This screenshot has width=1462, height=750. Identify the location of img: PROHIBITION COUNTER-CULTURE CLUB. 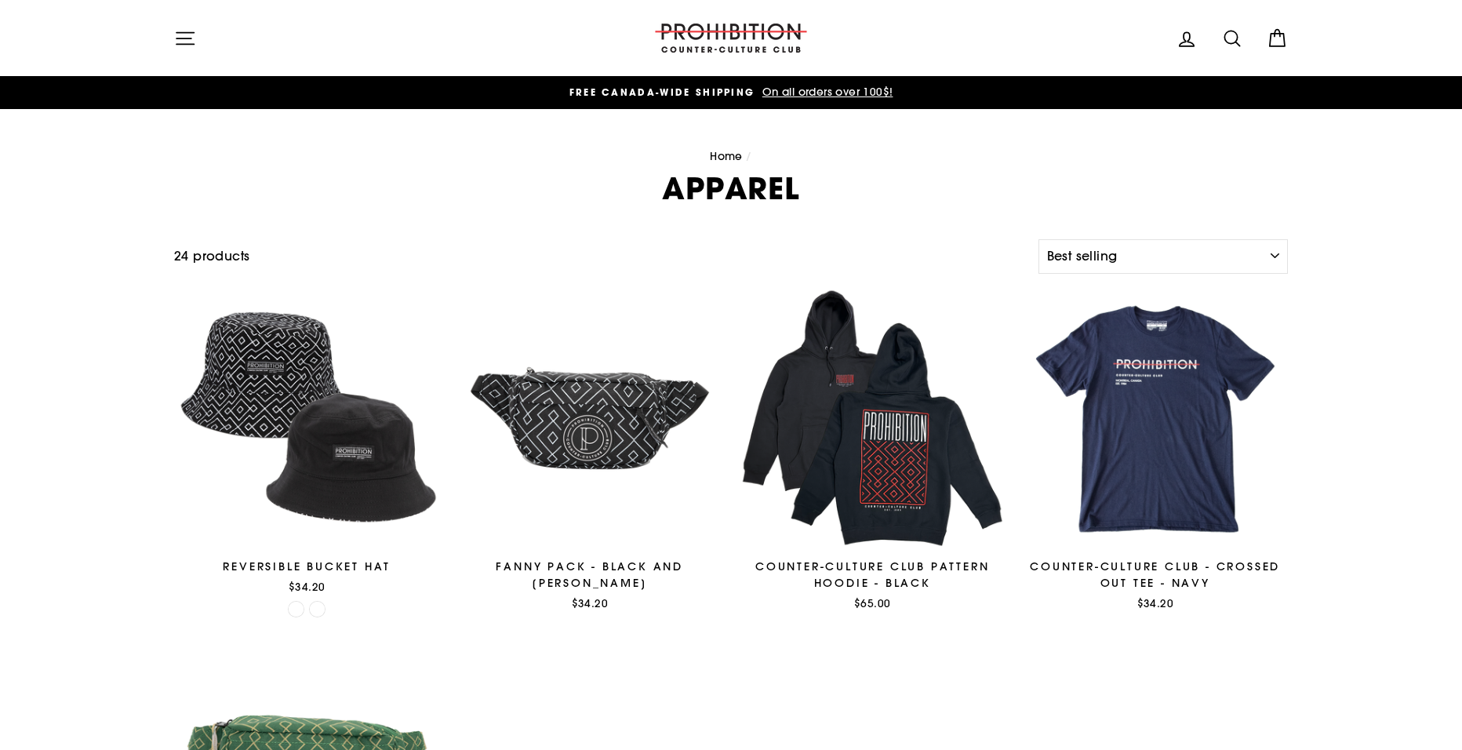
(731, 38).